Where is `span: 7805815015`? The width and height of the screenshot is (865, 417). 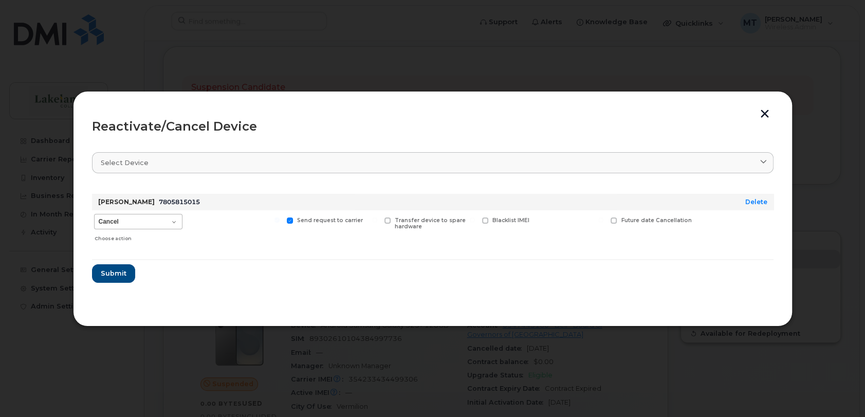 span: 7805815015 is located at coordinates (179, 201).